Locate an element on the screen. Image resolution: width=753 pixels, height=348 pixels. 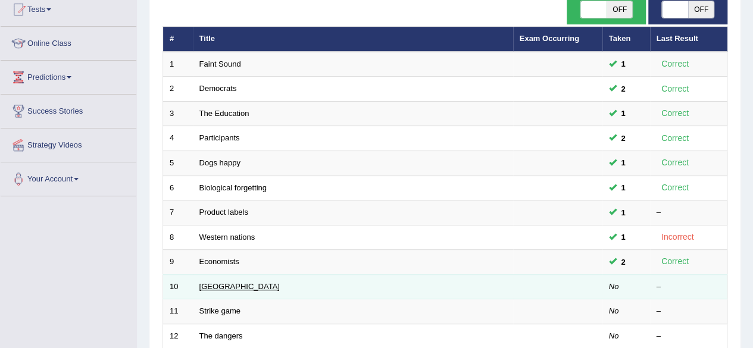
td: 3 is located at coordinates (178, 114).